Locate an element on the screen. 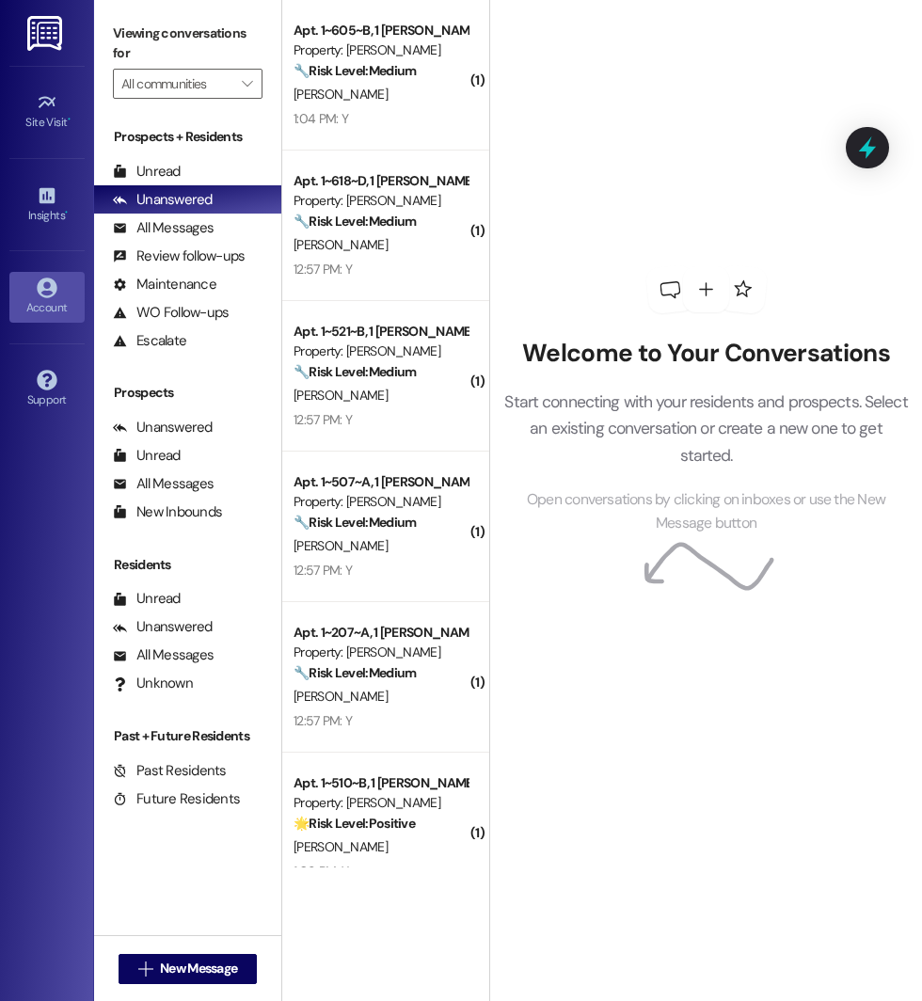 The image size is (922, 1001). a: Site Visit • is located at coordinates (47, 112).